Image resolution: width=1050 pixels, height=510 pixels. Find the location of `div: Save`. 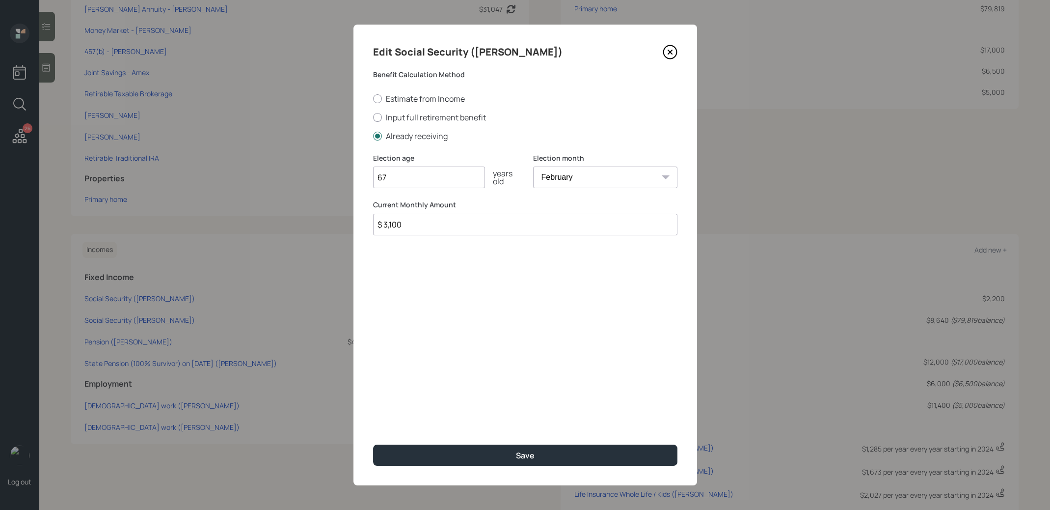

div: Save is located at coordinates (525, 455).